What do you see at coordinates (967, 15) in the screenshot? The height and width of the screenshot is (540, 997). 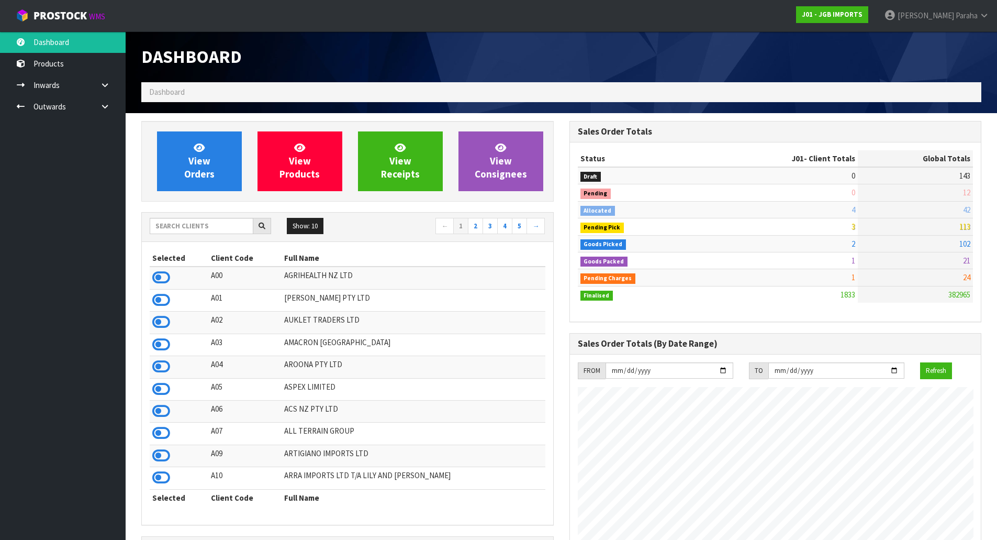 I see `span: Paraha` at bounding box center [967, 15].